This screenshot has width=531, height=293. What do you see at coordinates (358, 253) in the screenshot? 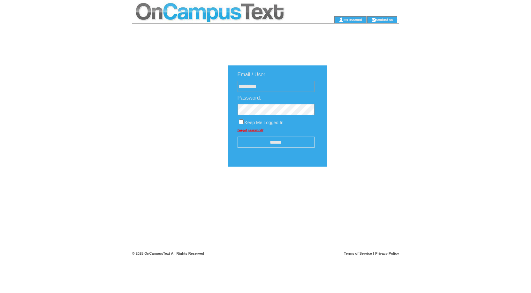
I see `a: Terms of Service` at bounding box center [358, 253].